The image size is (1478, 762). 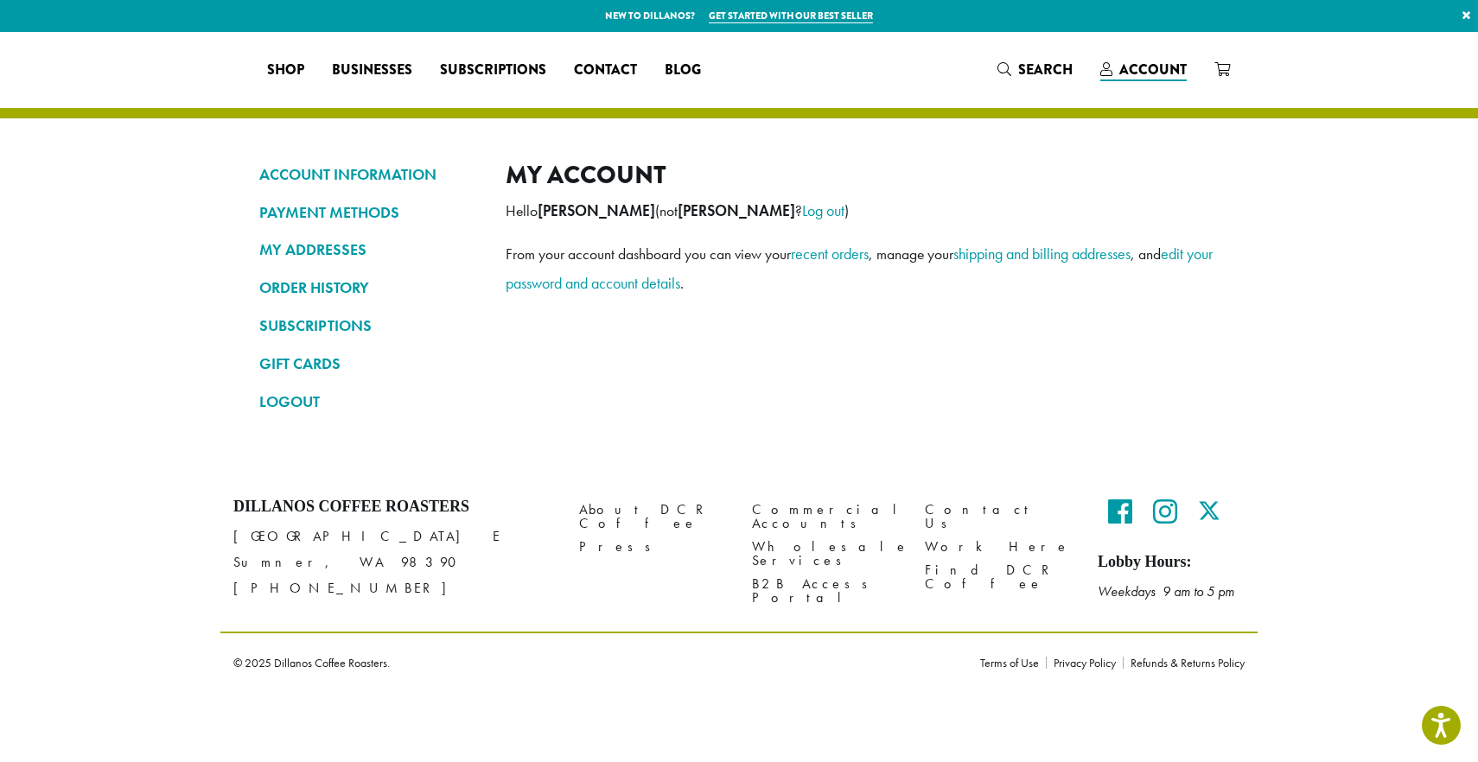 What do you see at coordinates (1041, 253) in the screenshot?
I see `a: shipping and billing addresses` at bounding box center [1041, 253].